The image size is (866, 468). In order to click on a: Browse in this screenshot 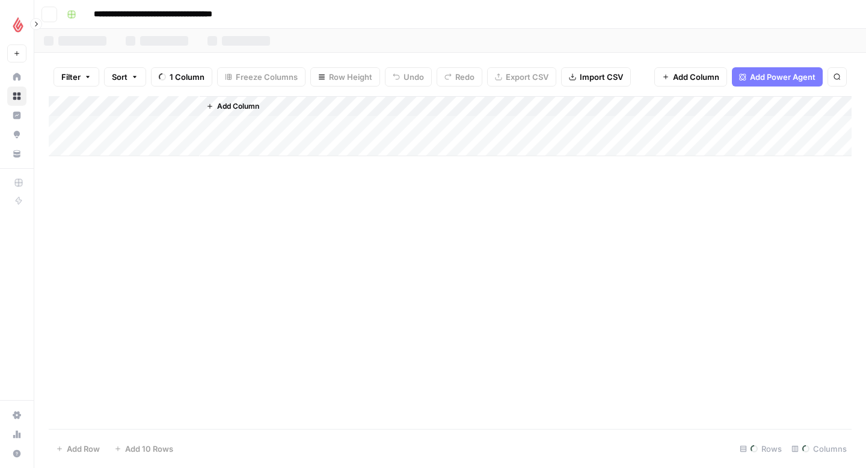, I will do `click(17, 96)`.